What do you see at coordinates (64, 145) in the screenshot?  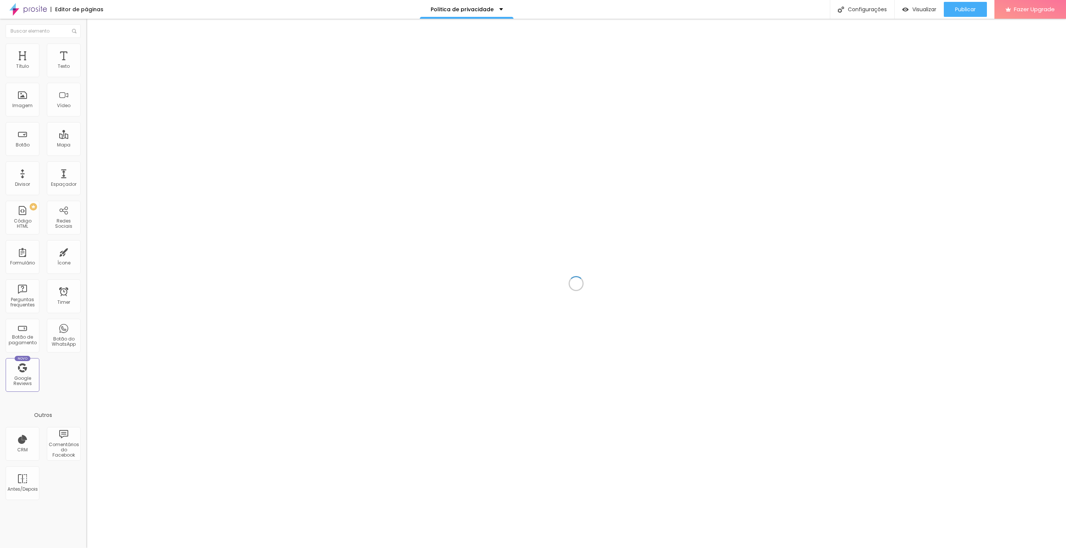 I see `div: Mapa` at bounding box center [64, 145].